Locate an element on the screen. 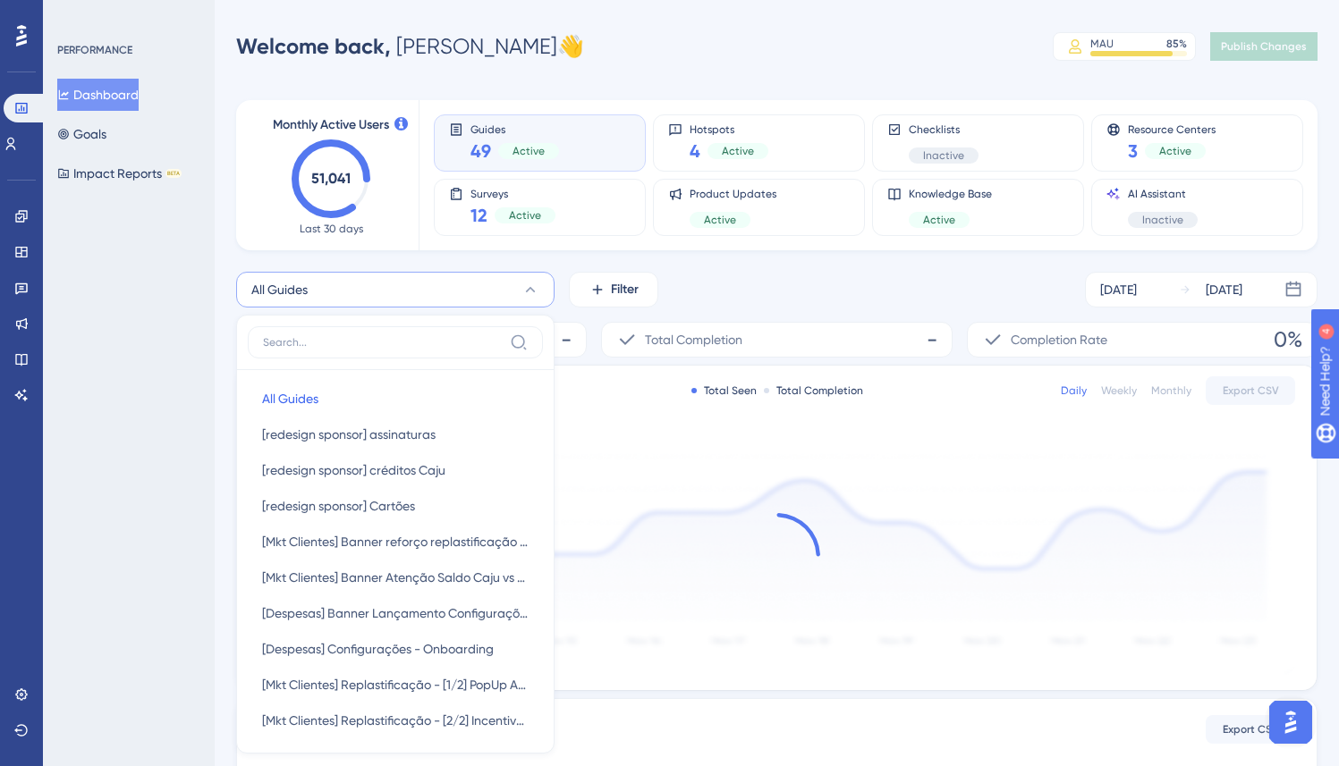 The width and height of the screenshot is (1339, 766). button: Goals is located at coordinates (81, 134).